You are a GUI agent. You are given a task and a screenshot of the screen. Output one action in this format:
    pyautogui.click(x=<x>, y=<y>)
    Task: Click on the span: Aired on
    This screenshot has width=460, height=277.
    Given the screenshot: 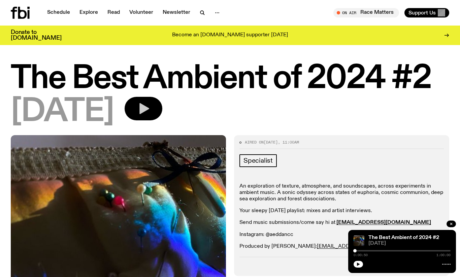 What is the action you would take?
    pyautogui.click(x=254, y=142)
    